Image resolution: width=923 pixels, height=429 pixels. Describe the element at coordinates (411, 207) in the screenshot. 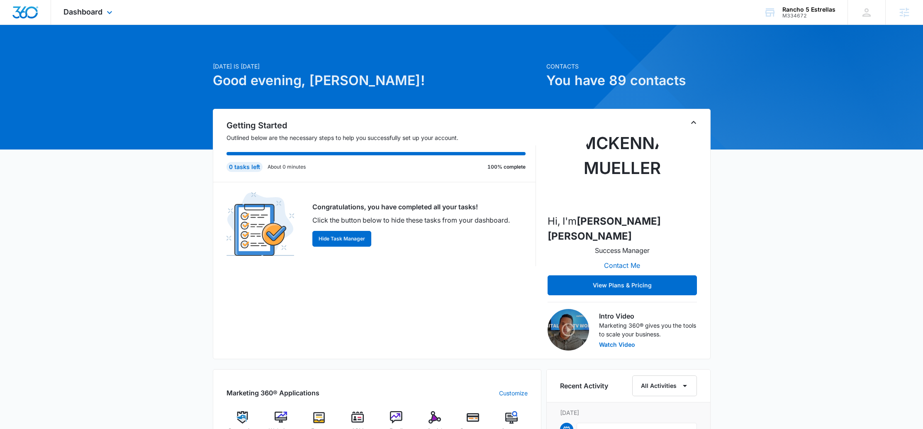

I see `p: Congratulations, you have completed all your tasks!` at that location.